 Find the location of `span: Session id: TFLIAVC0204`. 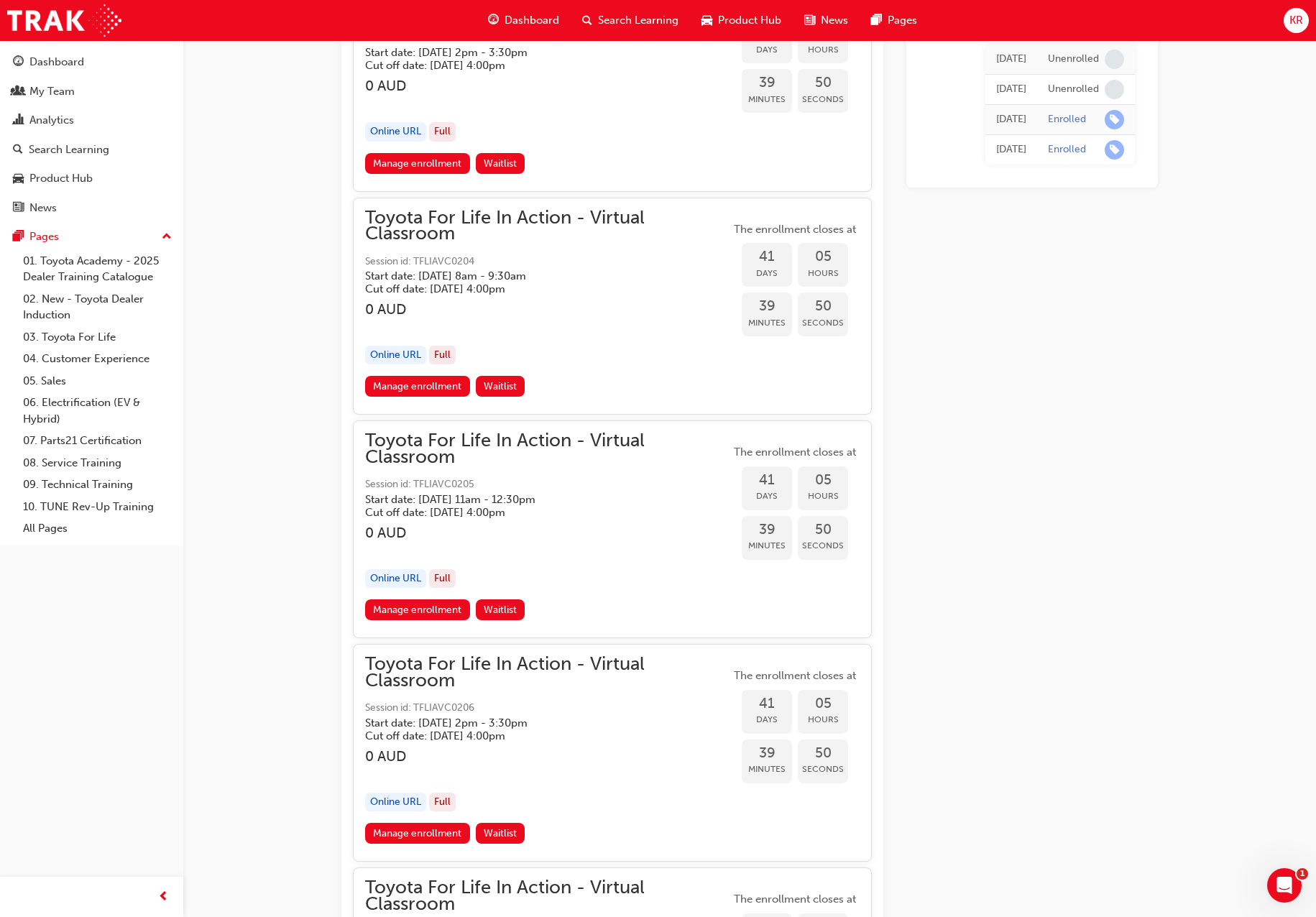

span: Session id: TFLIAVC0204 is located at coordinates (547, 262).